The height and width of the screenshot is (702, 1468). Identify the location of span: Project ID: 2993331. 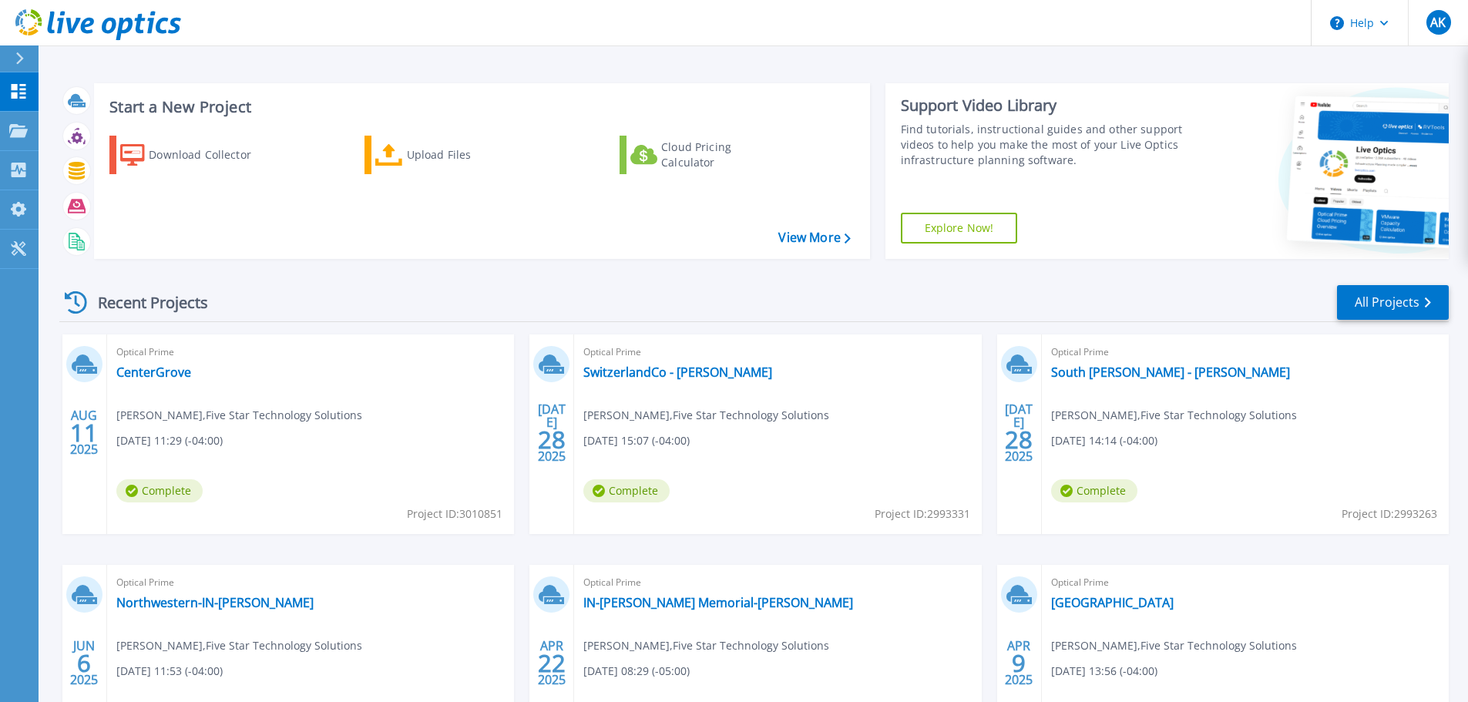
(922, 514).